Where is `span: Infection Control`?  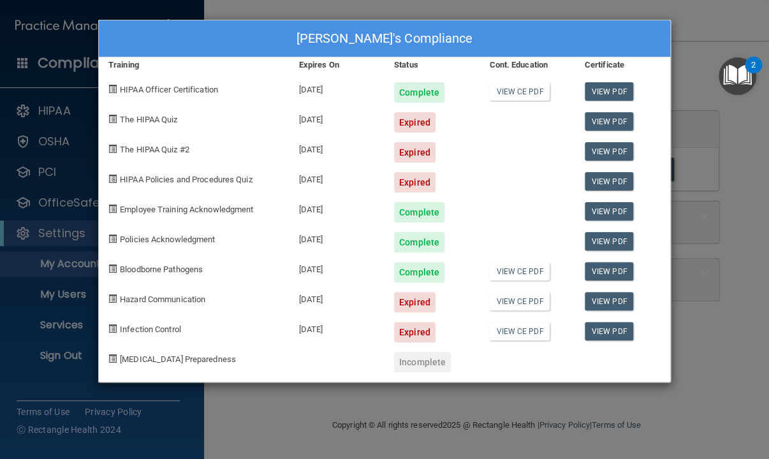 span: Infection Control is located at coordinates (150, 329).